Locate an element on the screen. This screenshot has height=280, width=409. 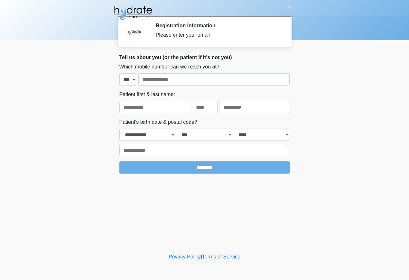
h2: Tell us about you (or the patient if it's not you) is located at coordinates (205, 57).